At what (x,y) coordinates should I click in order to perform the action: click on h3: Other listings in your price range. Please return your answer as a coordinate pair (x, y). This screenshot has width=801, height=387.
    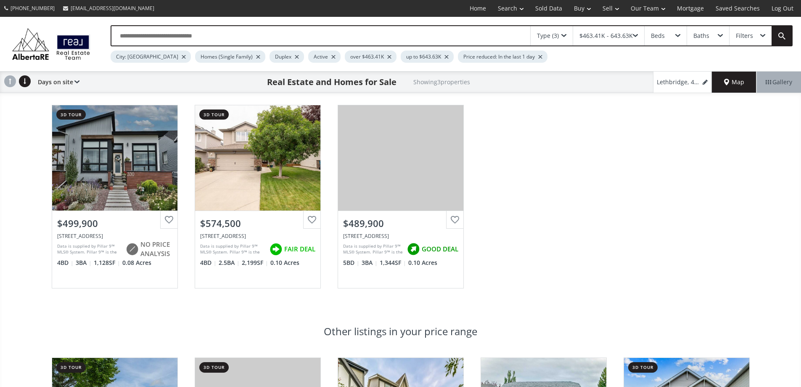
    Looking at the image, I should click on (400, 331).